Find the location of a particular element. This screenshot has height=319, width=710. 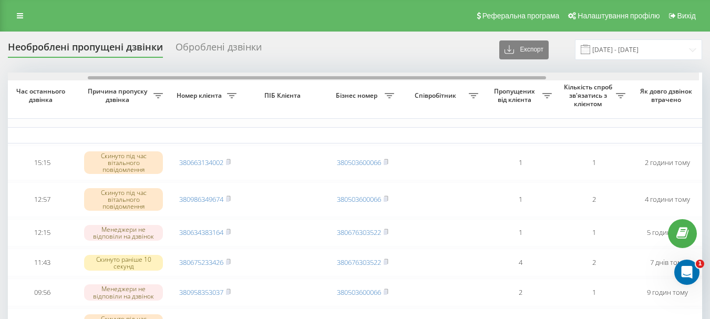

span: Пропущених від клієнта is located at coordinates (515, 95).